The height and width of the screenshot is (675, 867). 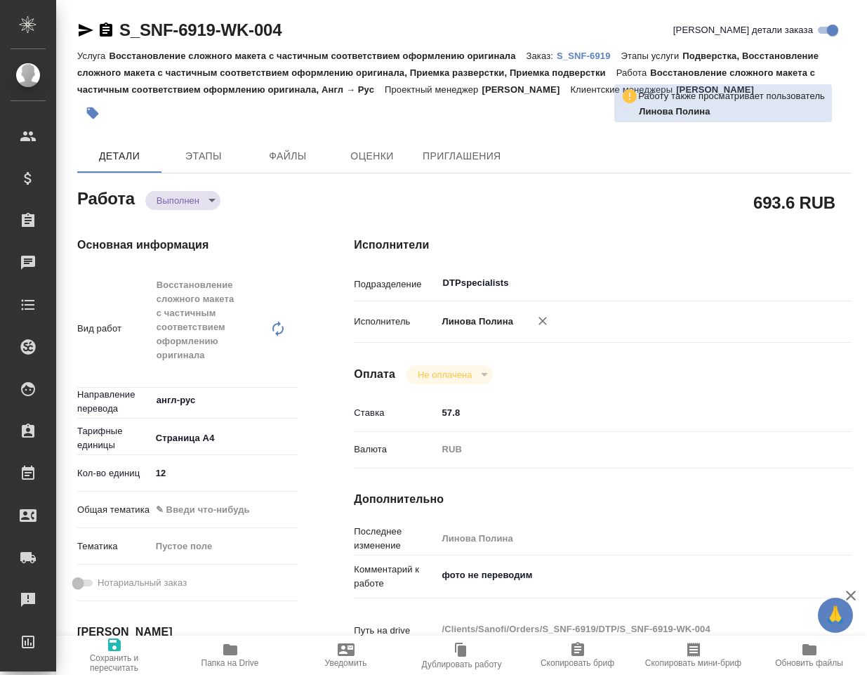 What do you see at coordinates (589, 55) in the screenshot?
I see `a: S_SNF-6919` at bounding box center [589, 55].